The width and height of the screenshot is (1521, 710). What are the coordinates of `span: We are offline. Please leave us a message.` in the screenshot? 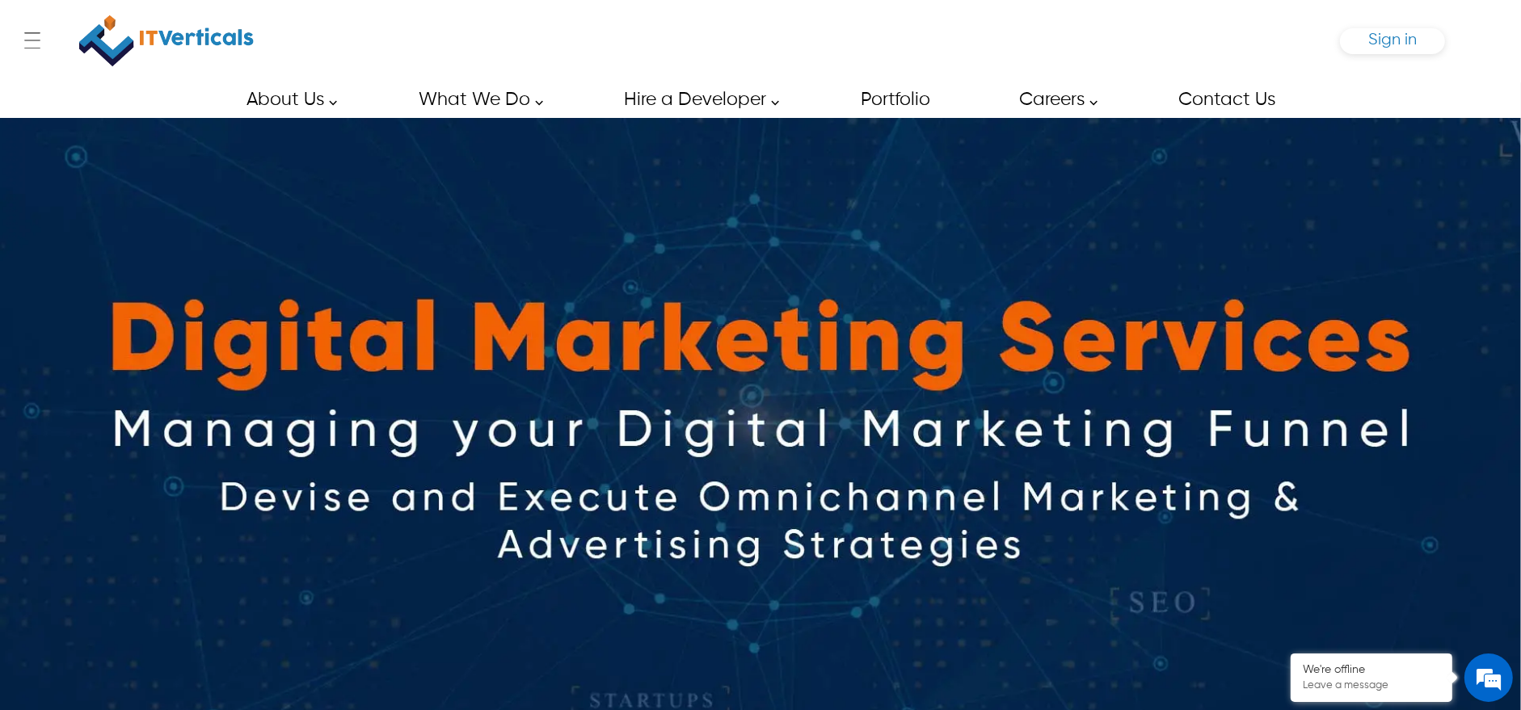 It's located at (158, 285).